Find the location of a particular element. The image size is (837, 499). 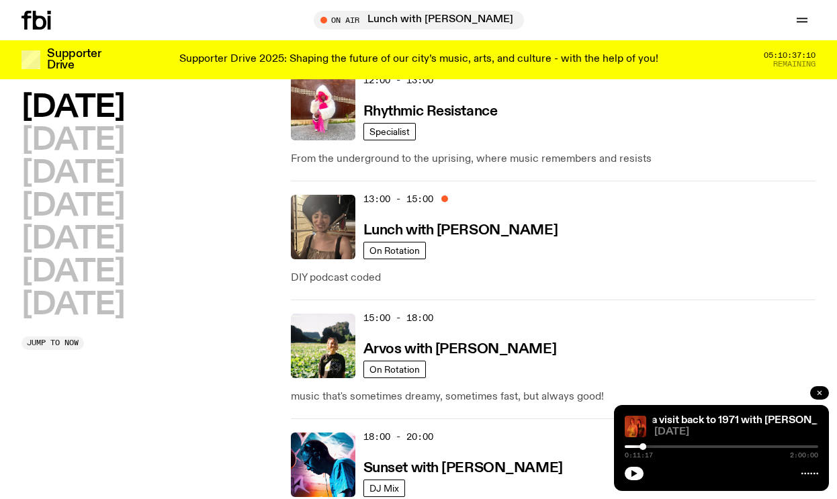

span: Specialist is located at coordinates (389, 131).